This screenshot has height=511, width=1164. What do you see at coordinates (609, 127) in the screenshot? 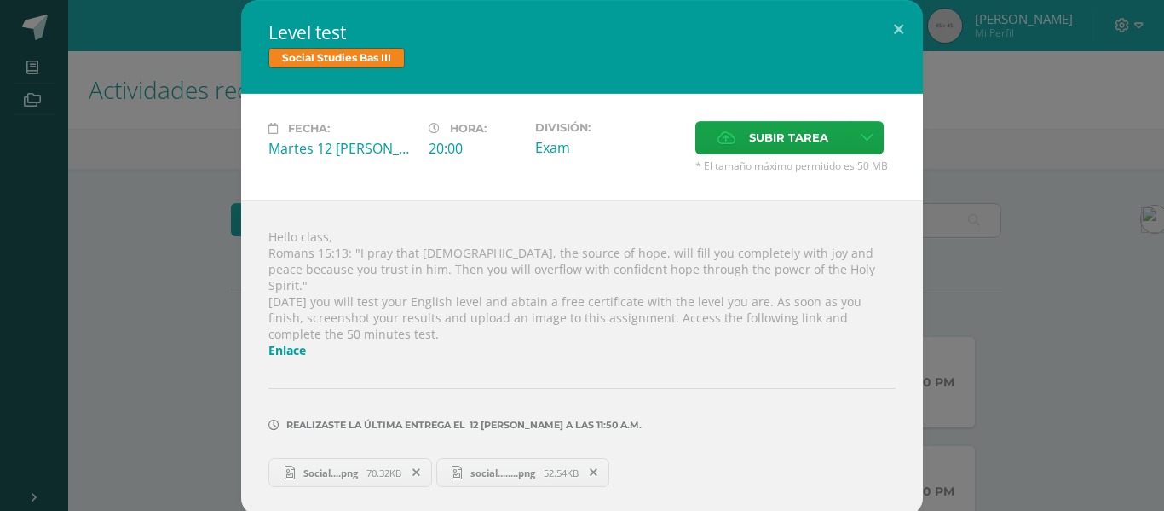
I see `label: División:` at bounding box center [609, 127].